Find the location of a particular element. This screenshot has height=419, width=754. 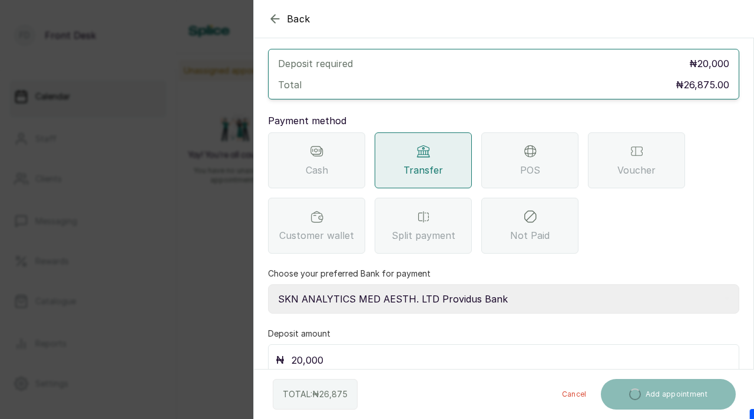

button: Back is located at coordinates (289, 19).